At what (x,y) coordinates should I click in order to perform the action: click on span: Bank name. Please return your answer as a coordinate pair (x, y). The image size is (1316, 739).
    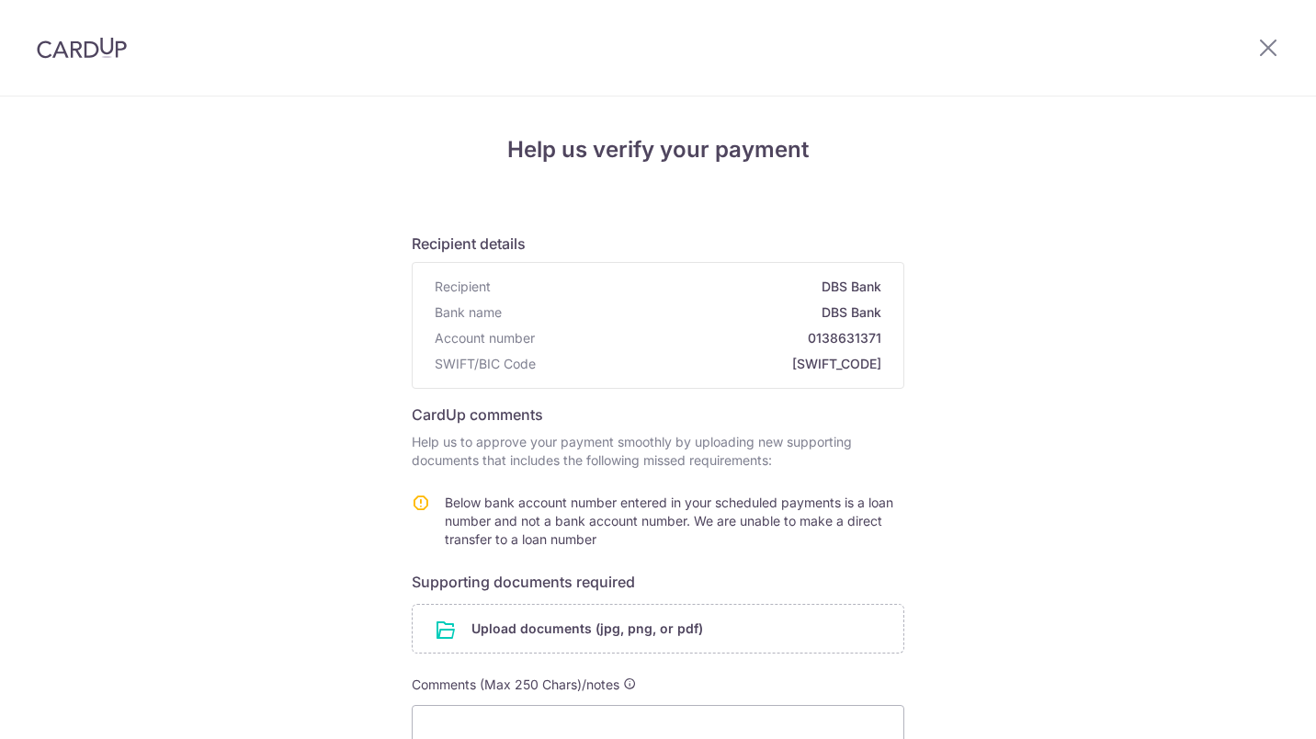
    Looking at the image, I should click on (468, 312).